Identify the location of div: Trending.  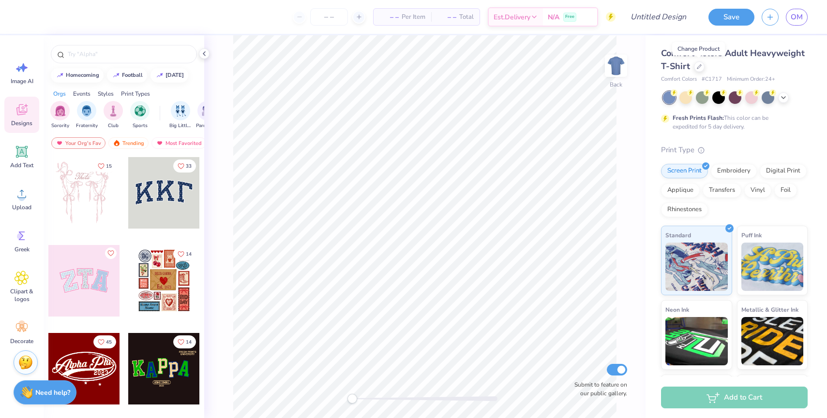
(128, 143).